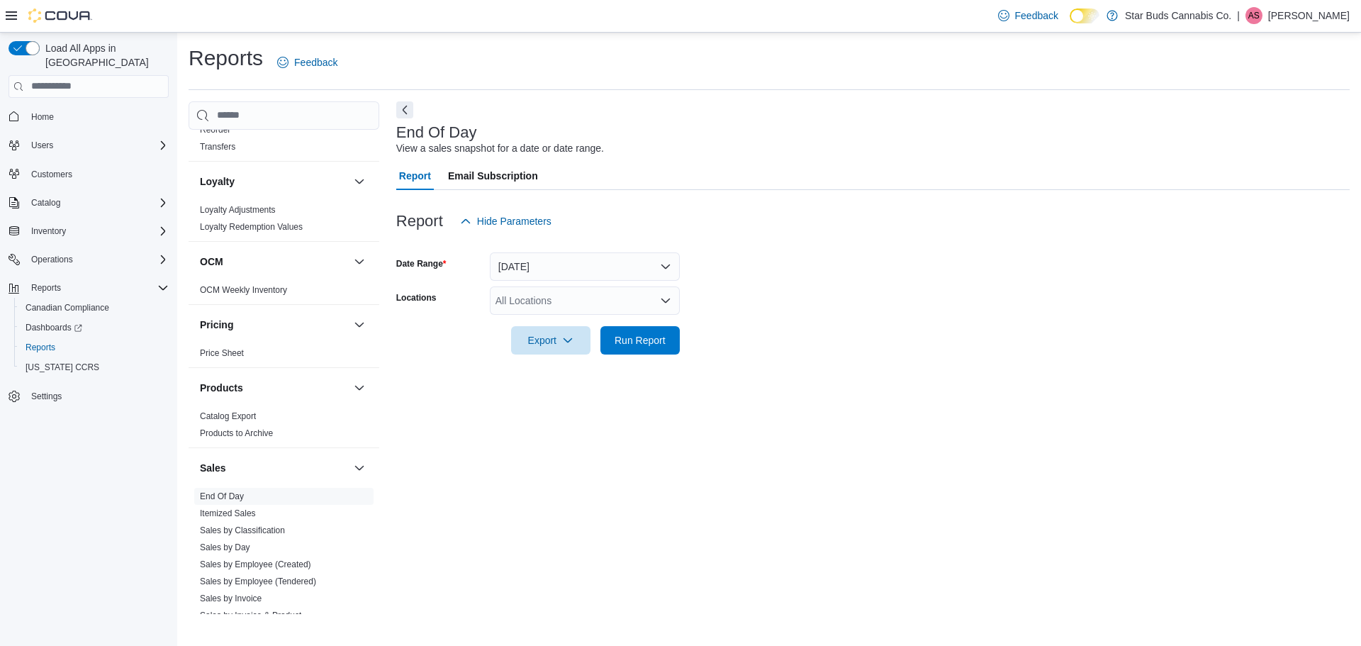 This screenshot has width=1361, height=646. What do you see at coordinates (1178, 16) in the screenshot?
I see `p: Star Buds Cannabis Co.` at bounding box center [1178, 16].